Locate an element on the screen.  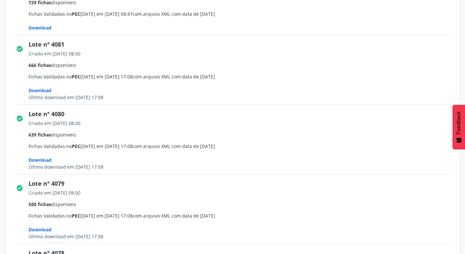
span: Feedback is located at coordinates (459, 123).